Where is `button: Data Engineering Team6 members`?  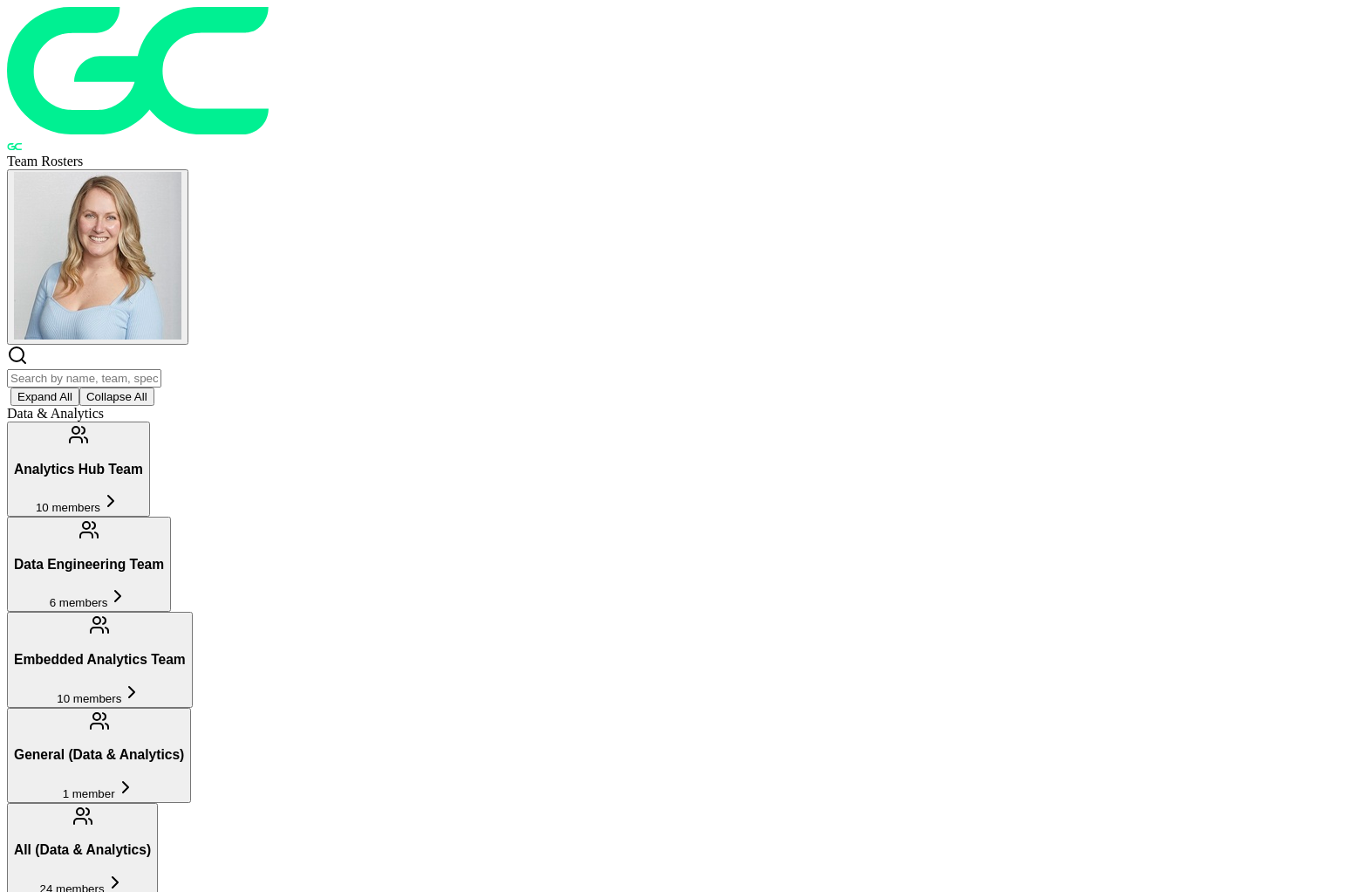
button: Data Engineering Team6 members is located at coordinates (89, 564).